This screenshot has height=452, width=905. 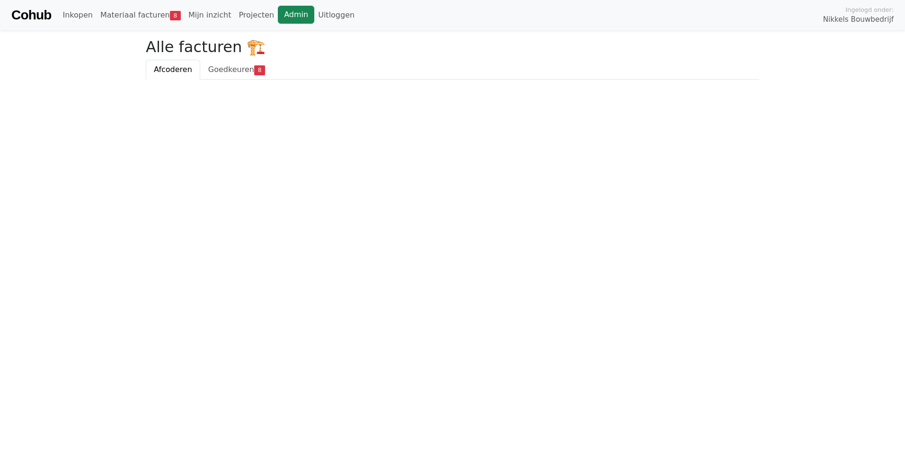 What do you see at coordinates (453, 47) in the screenshot?
I see `h2: Alle facturen 🏗️` at bounding box center [453, 47].